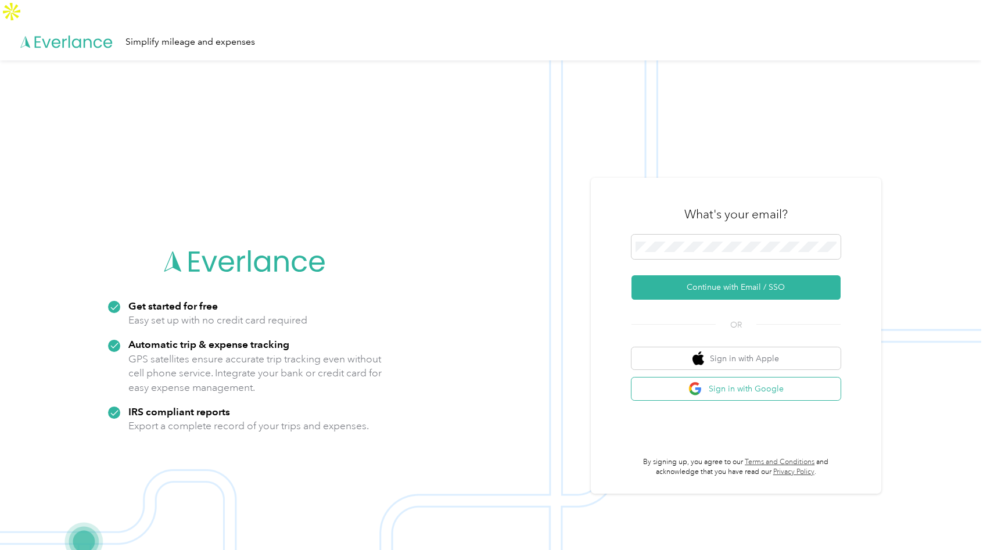  Describe the element at coordinates (249, 426) in the screenshot. I see `p: Export a complete record of your trips and expenses.` at that location.